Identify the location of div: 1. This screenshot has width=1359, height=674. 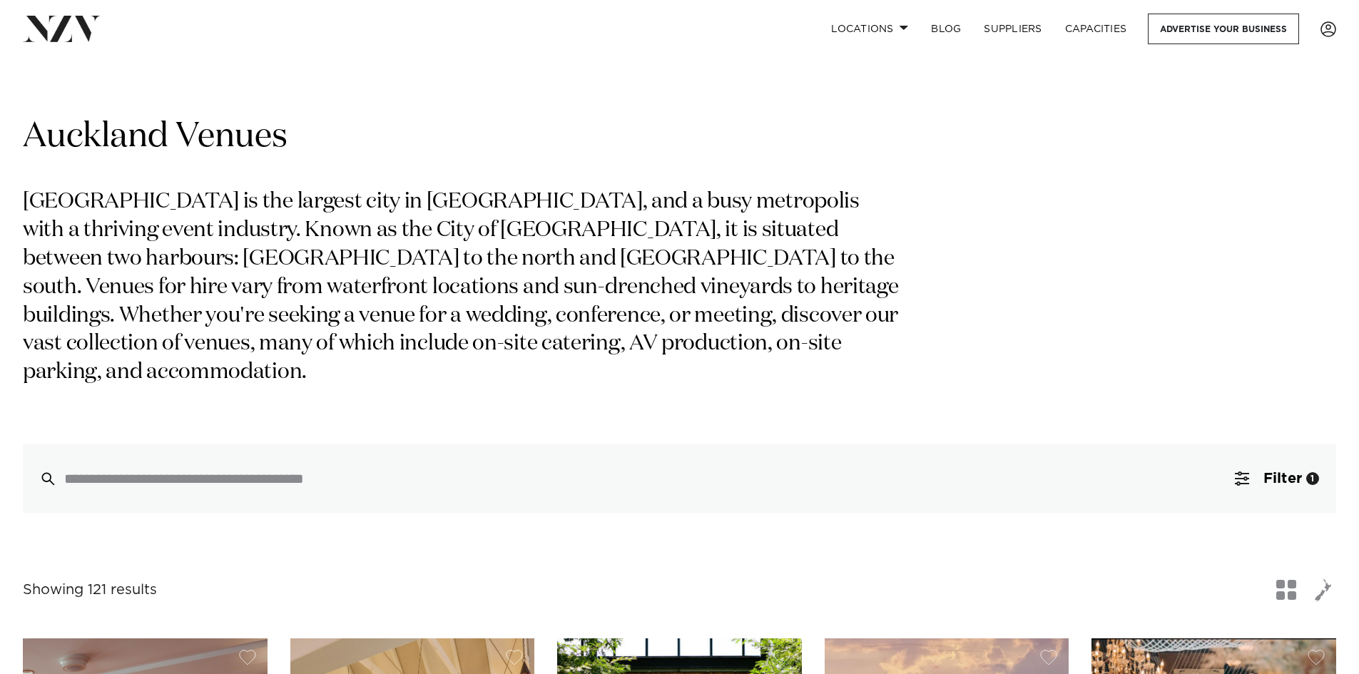
(1313, 479).